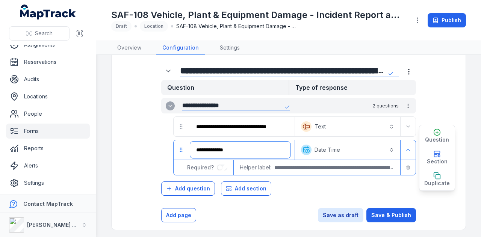 The height and width of the screenshot is (237, 481). Describe the element at coordinates (347, 127) in the screenshot. I see `button: Text` at that location.